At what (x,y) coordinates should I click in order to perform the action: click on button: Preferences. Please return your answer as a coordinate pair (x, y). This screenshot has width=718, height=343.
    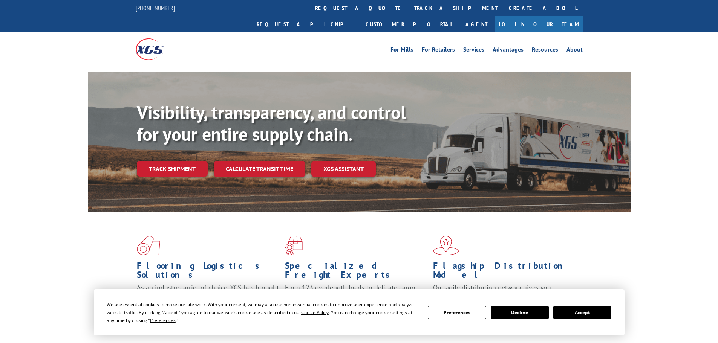
    Looking at the image, I should click on (457, 313).